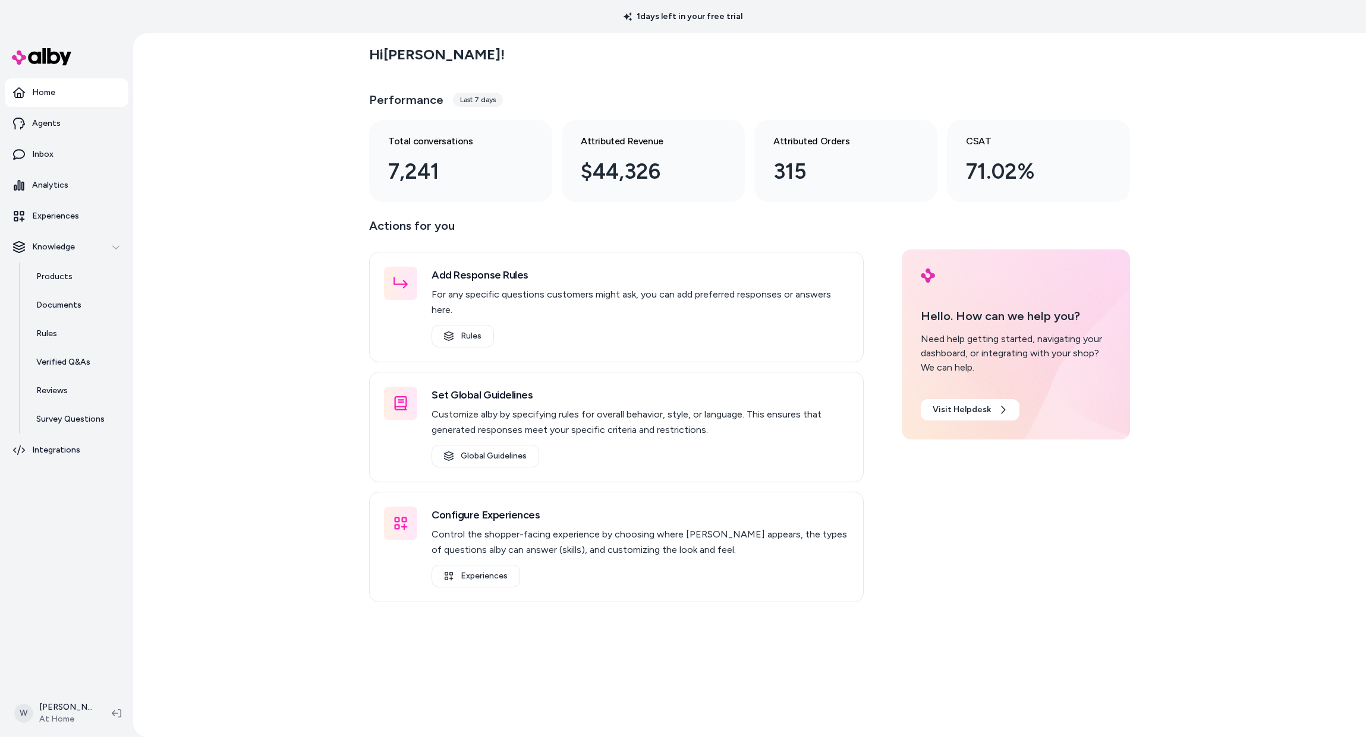  I want to click on p: Analytics, so click(50, 185).